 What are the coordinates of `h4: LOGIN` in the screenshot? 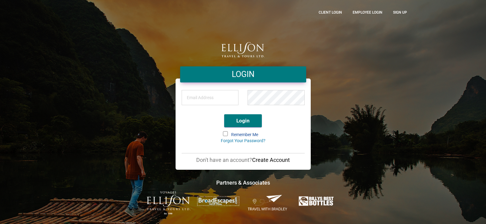 It's located at (243, 74).